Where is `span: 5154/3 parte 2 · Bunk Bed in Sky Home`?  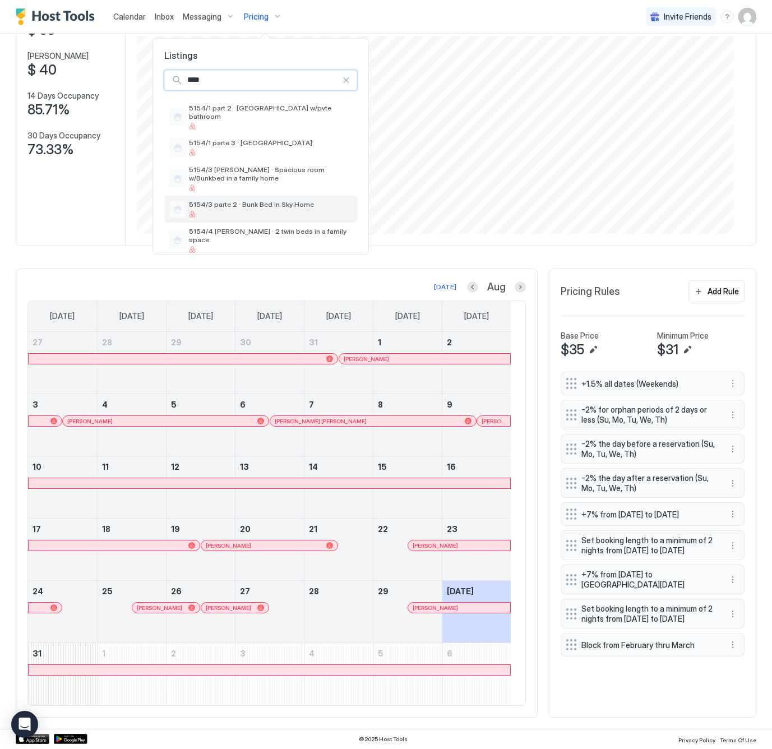 span: 5154/3 parte 2 · Bunk Bed in Sky Home is located at coordinates (271, 204).